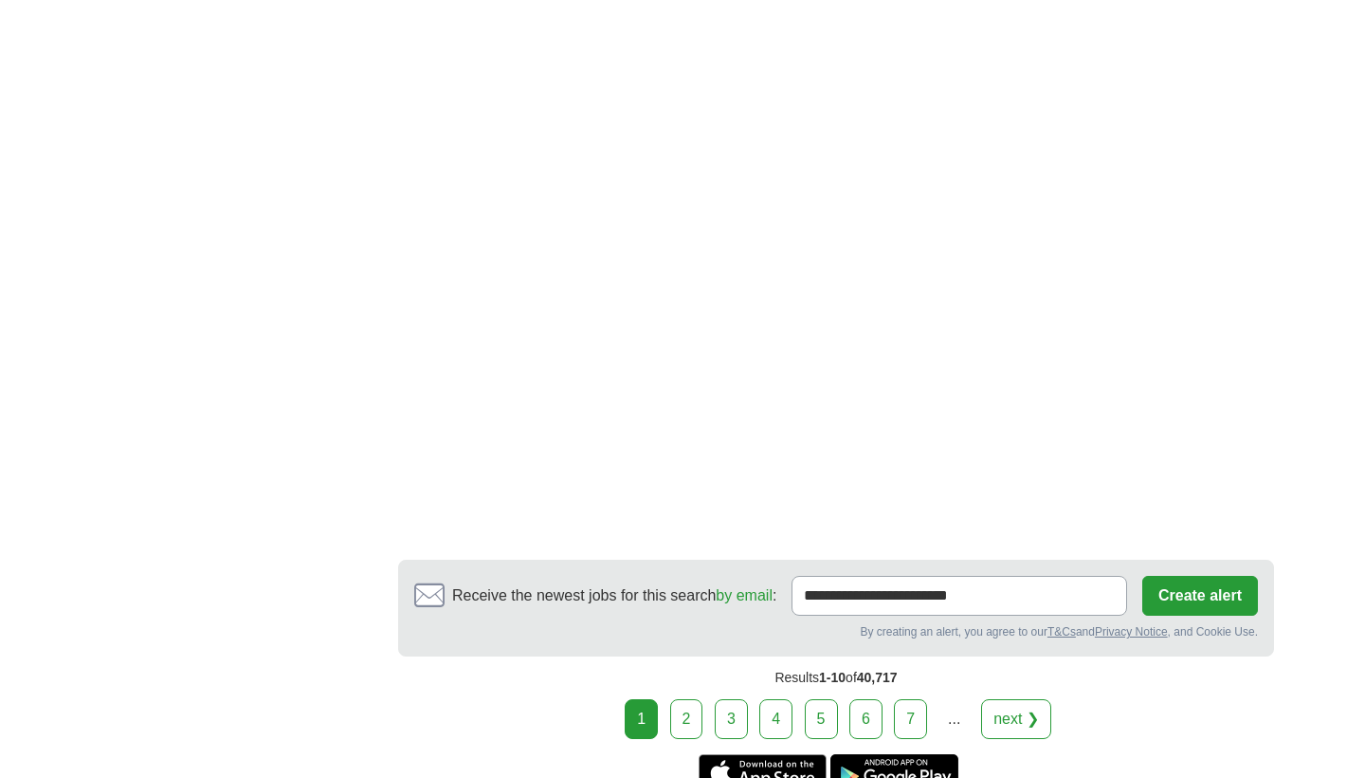  What do you see at coordinates (731, 719) in the screenshot?
I see `a: 3` at bounding box center [731, 719].